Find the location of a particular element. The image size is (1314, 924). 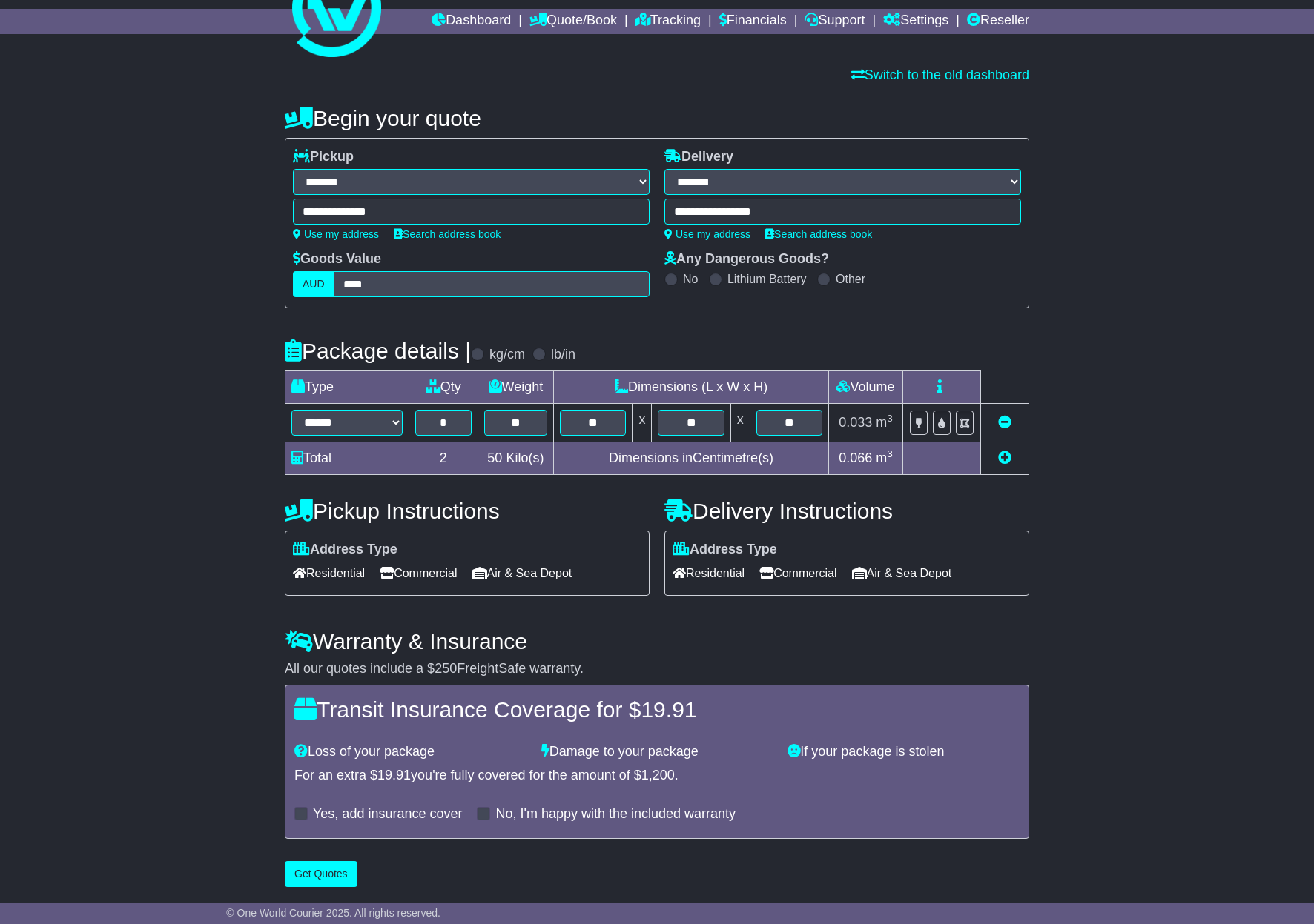

a: Reseller is located at coordinates (998, 21).